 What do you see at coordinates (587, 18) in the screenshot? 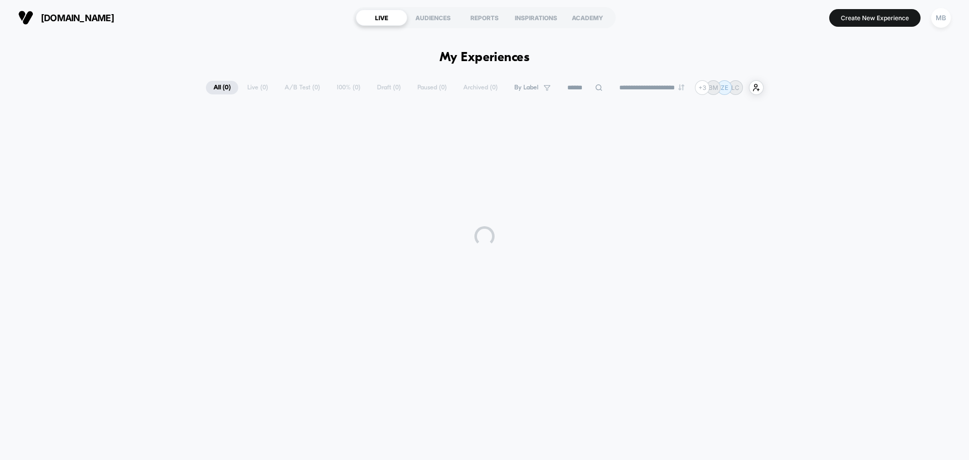
I see `div: ACADEMY` at bounding box center [587, 18].